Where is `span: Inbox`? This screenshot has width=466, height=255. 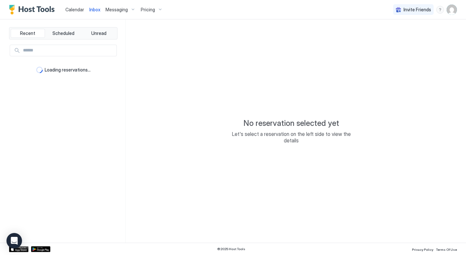 span: Inbox is located at coordinates (95, 9).